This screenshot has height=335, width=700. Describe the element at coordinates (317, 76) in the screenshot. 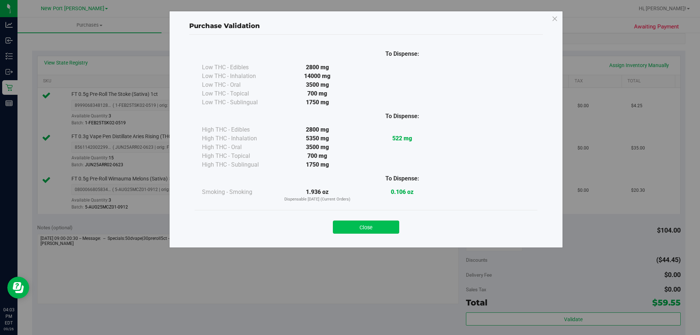

I see `div: 14000 mg` at that location.